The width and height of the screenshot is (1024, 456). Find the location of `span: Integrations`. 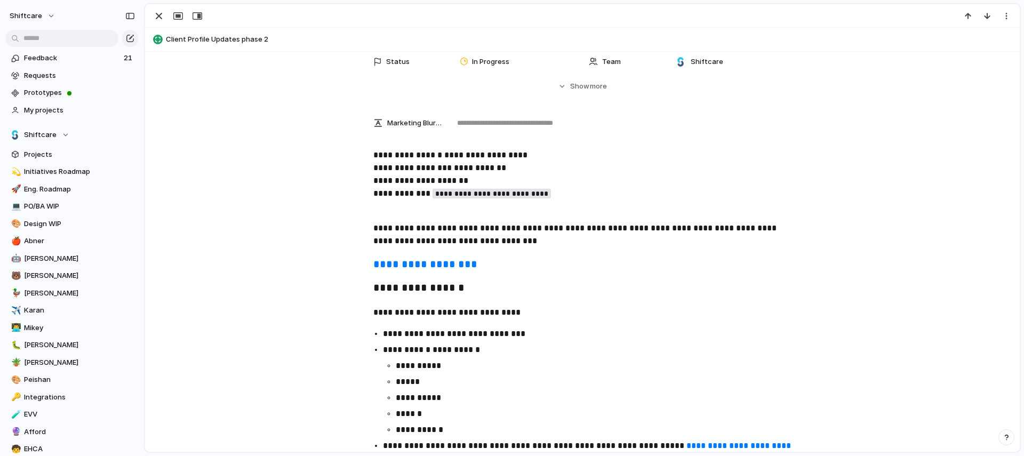

span: Integrations is located at coordinates (79, 397).